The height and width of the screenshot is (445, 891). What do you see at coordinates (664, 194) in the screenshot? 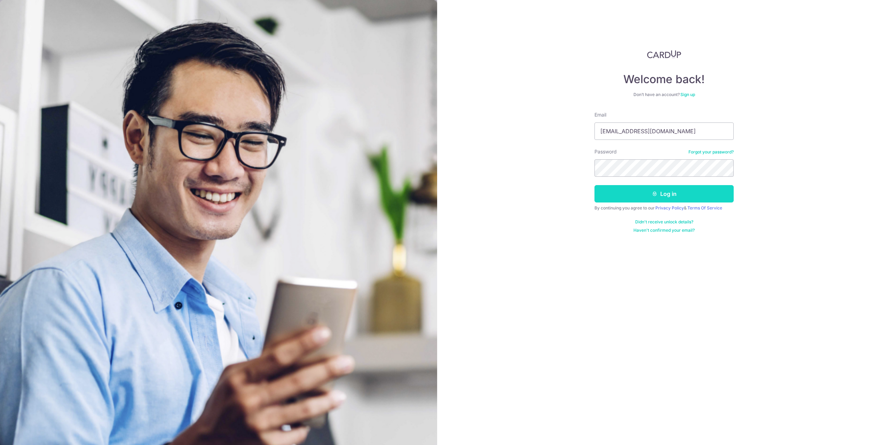
I see `button: Log in` at bounding box center [664, 194].